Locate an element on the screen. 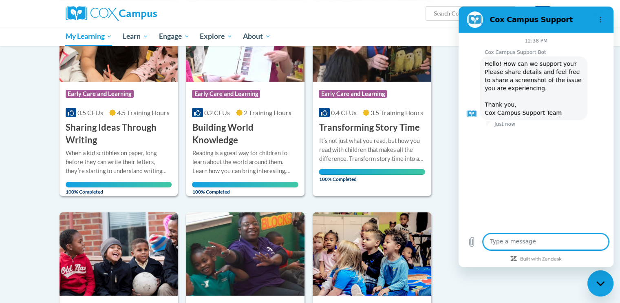 The height and width of the screenshot is (303, 620). img: Cox Campus is located at coordinates (111, 13).